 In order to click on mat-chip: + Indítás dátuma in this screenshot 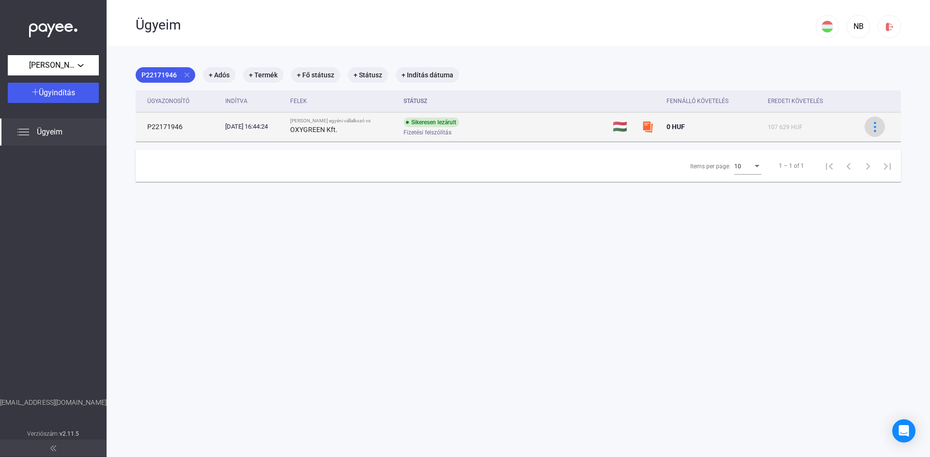, I will do `click(427, 75)`.